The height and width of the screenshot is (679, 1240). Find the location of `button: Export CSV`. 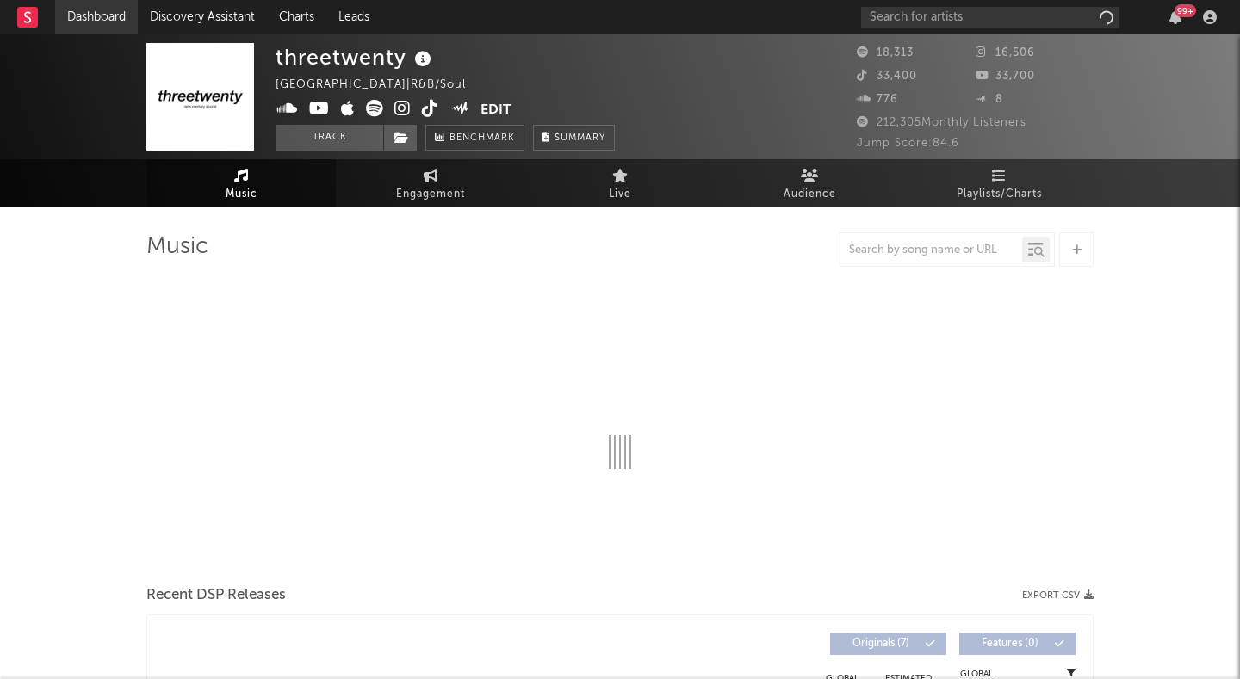

button: Export CSV is located at coordinates (1057, 596).